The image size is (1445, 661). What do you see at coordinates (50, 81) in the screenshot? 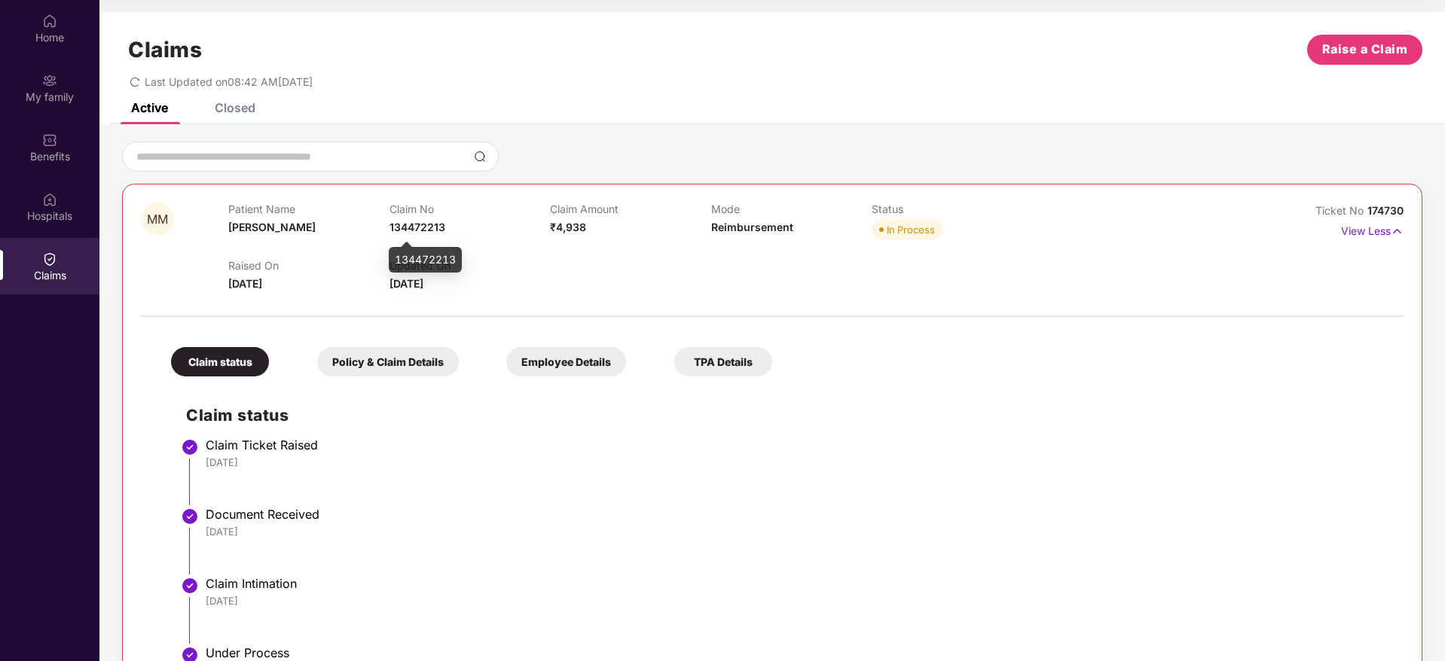
I see `img: svg+xml;base64,PHN2ZyB3aWR0aD0iMjAiIGhlaWdodD0iMjAiIHZpZXdCb3g9IjAgMCAyMCAyMCIgZmlsbD0ibm9uZSIgeG...` at bounding box center [50, 81].